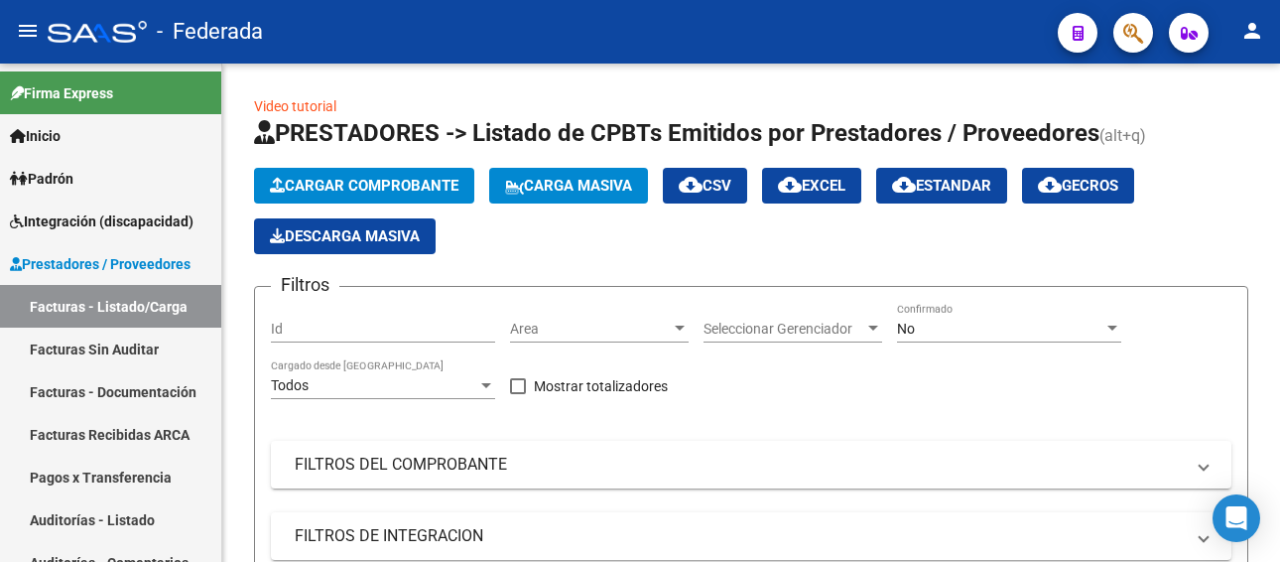  Describe the element at coordinates (569, 186) in the screenshot. I see `button: Carga Masiva` at that location.